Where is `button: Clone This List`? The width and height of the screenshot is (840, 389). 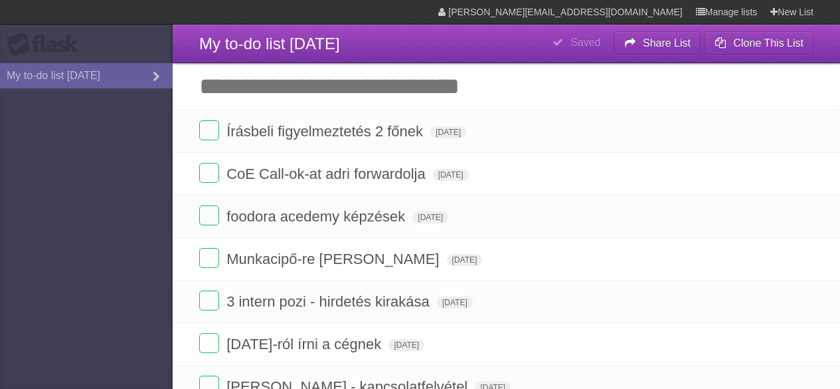 button: Clone This List is located at coordinates (759, 43).